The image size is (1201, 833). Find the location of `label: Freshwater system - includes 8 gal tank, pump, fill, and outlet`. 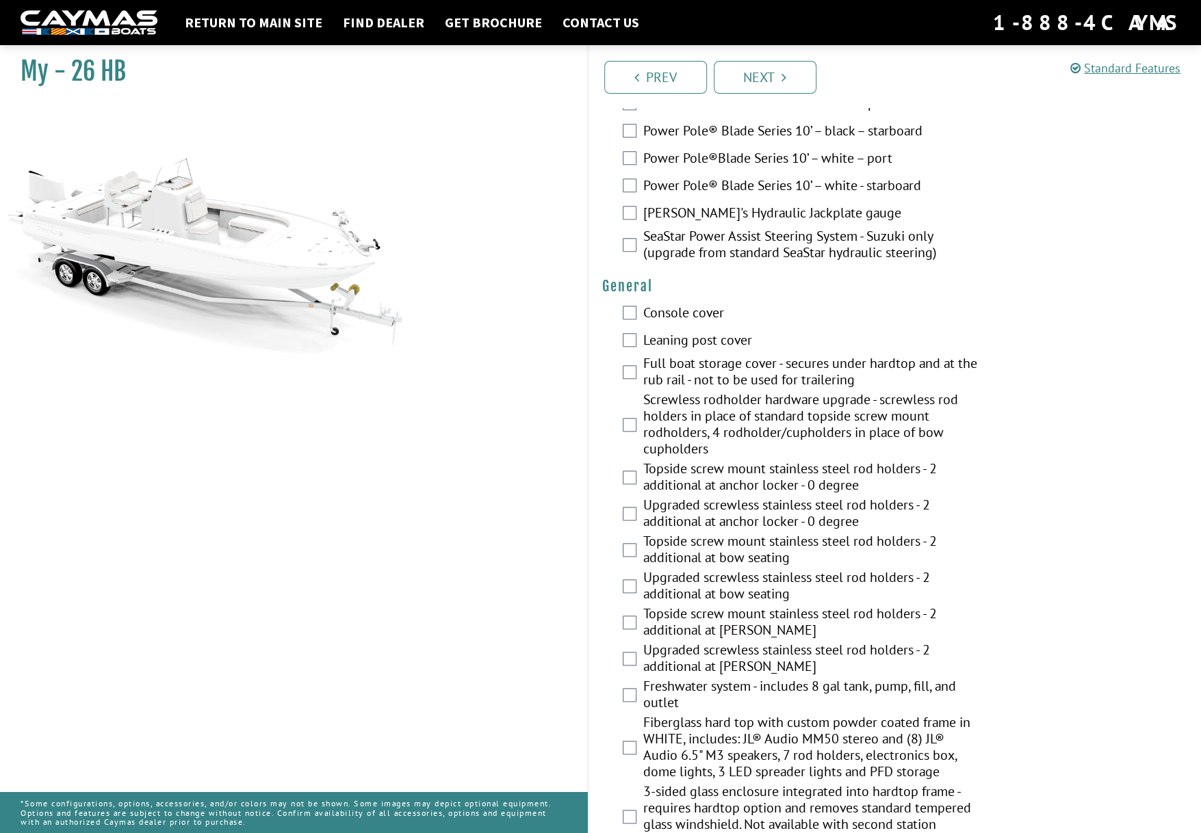

label: Freshwater system - includes 8 gal tank, pump, fill, and outlet is located at coordinates (810, 696).